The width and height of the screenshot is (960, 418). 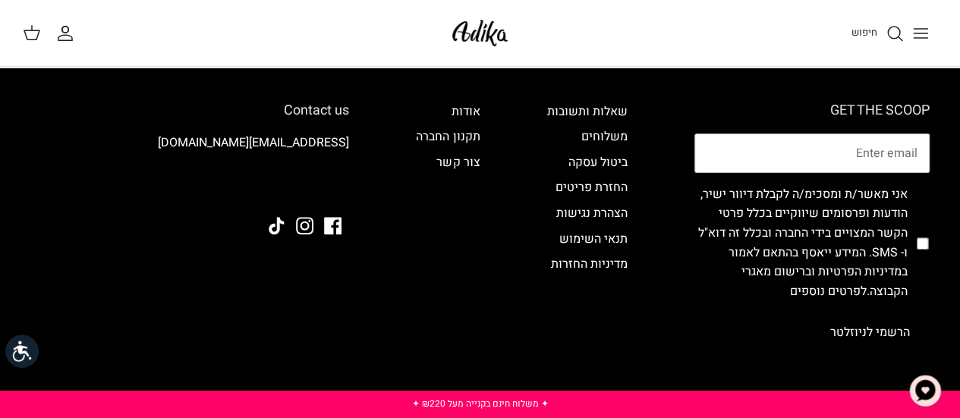 I want to click on a: צור קשר, so click(x=458, y=162).